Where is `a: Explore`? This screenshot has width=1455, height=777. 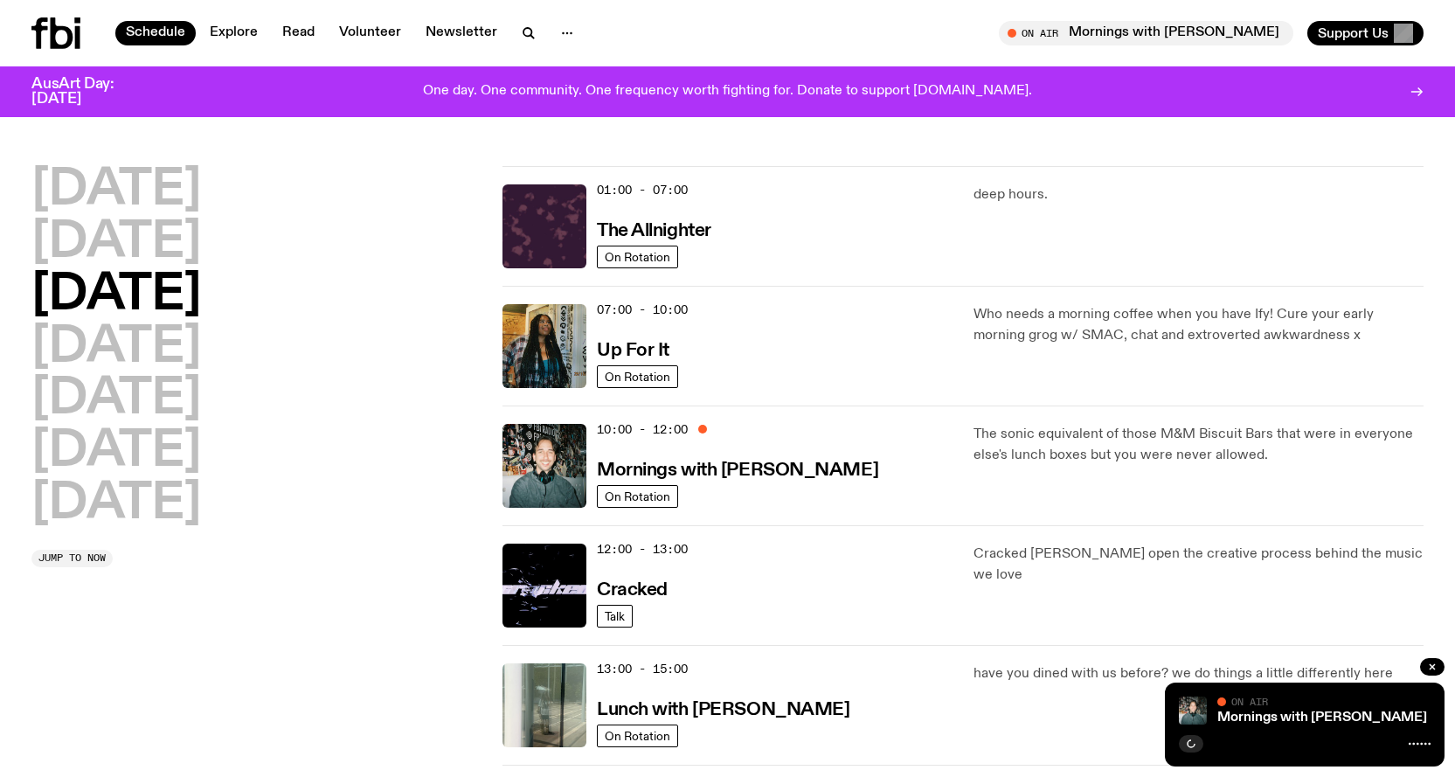
a: Explore is located at coordinates (233, 33).